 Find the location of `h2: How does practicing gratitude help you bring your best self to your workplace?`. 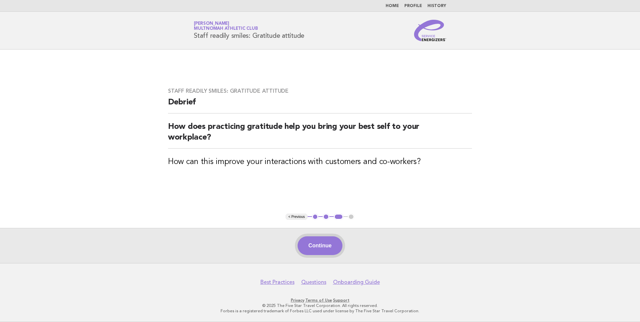

h2: How does practicing gratitude help you bring your best self to your workplace? is located at coordinates (320, 135).